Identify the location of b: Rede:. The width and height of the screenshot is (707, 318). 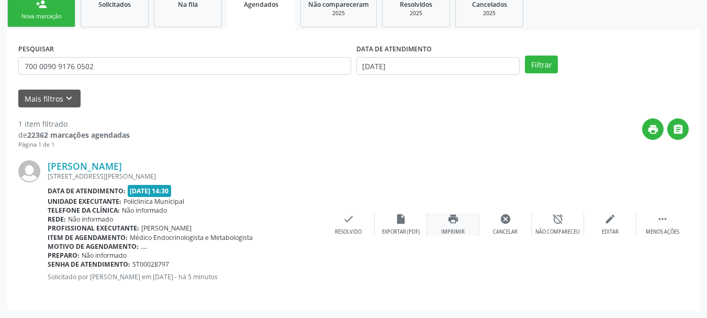
(57, 219).